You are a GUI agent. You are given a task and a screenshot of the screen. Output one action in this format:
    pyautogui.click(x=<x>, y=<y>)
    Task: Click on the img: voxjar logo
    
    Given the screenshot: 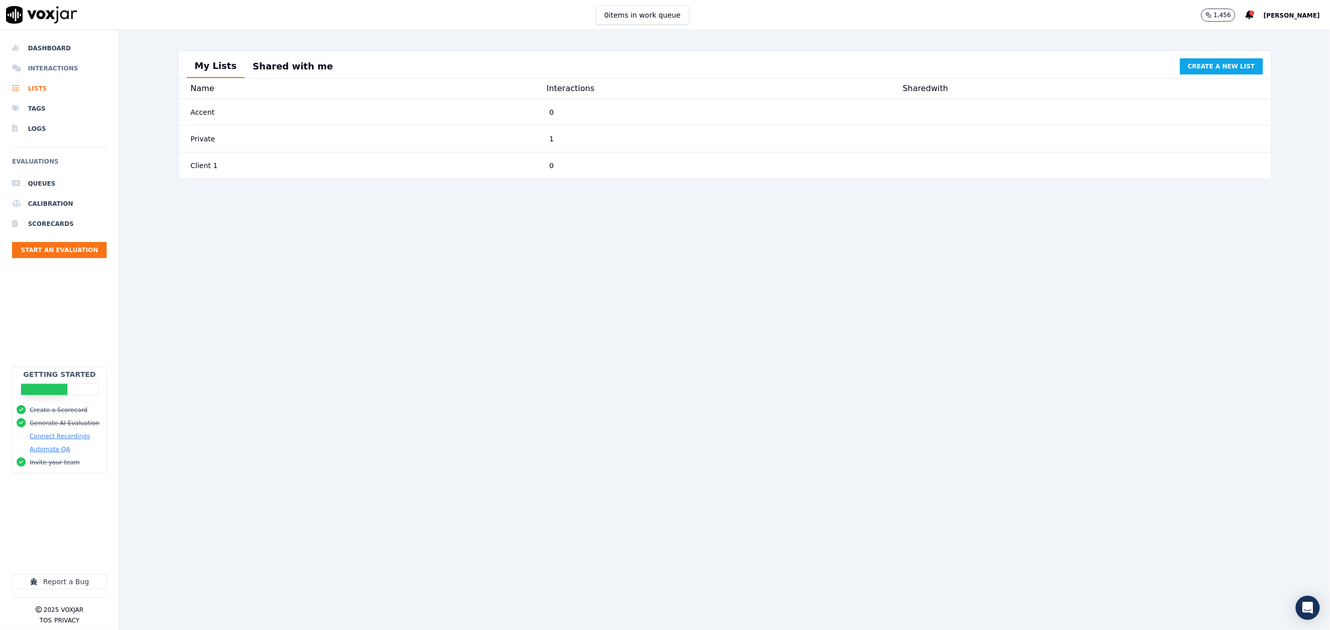 What is the action you would take?
    pyautogui.click(x=42, y=15)
    